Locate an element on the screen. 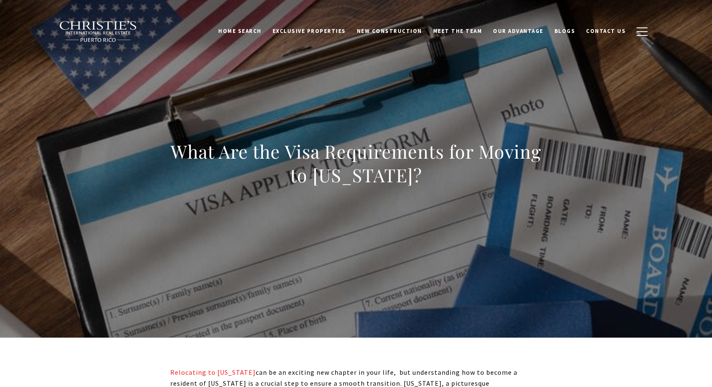 Image resolution: width=712 pixels, height=387 pixels. span: Exclusive Properties is located at coordinates (309, 31).